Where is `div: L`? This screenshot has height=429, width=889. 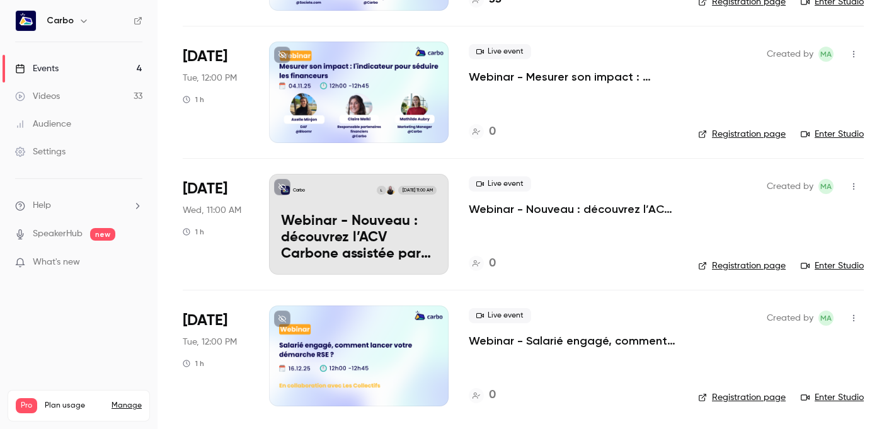 div: L is located at coordinates (381, 190).